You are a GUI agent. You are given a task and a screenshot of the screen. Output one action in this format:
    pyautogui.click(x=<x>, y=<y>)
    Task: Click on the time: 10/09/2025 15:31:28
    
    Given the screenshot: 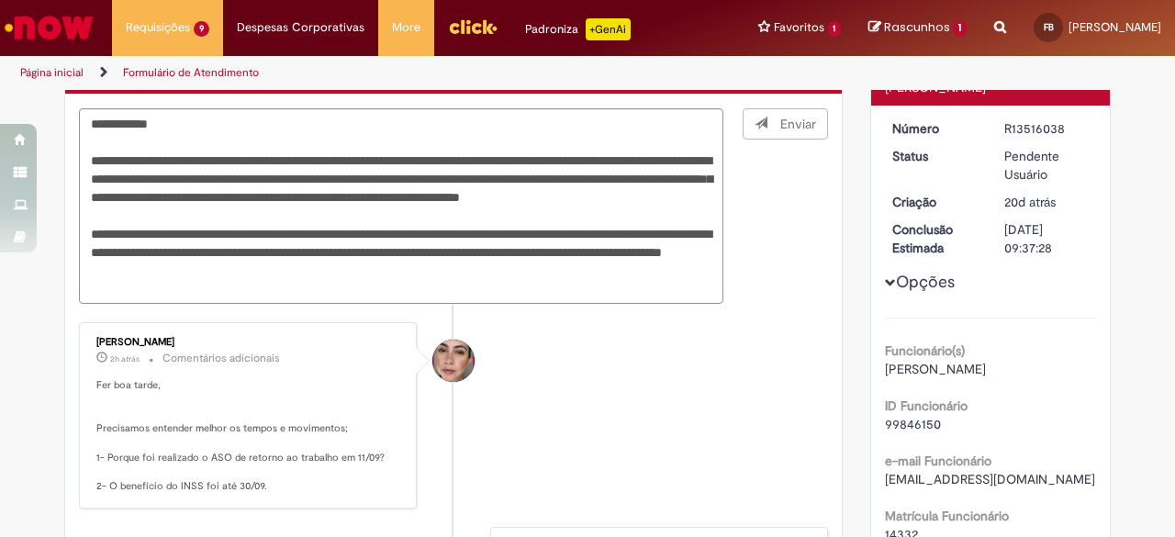 What is the action you would take?
    pyautogui.click(x=1030, y=202)
    